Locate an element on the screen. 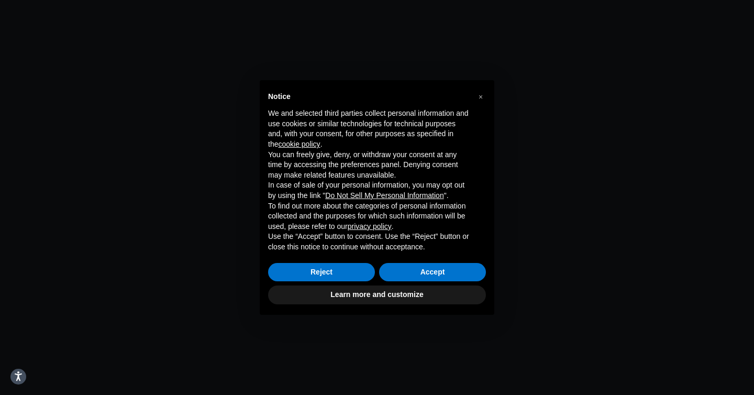 This screenshot has height=395, width=754. button: Reject is located at coordinates (322, 272).